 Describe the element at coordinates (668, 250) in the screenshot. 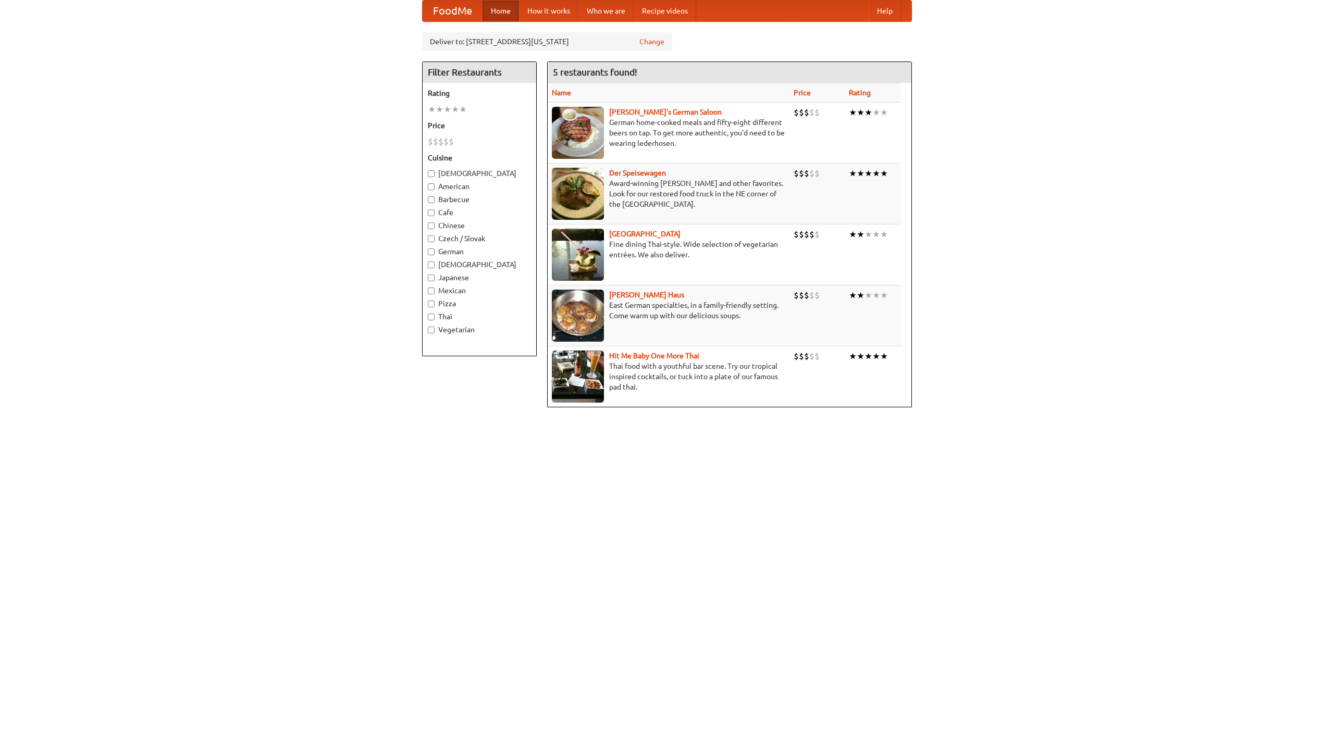

I see `p: Fine dining Thai-style. Wide selection of vegetarian entrées. We also deliver.` at that location.